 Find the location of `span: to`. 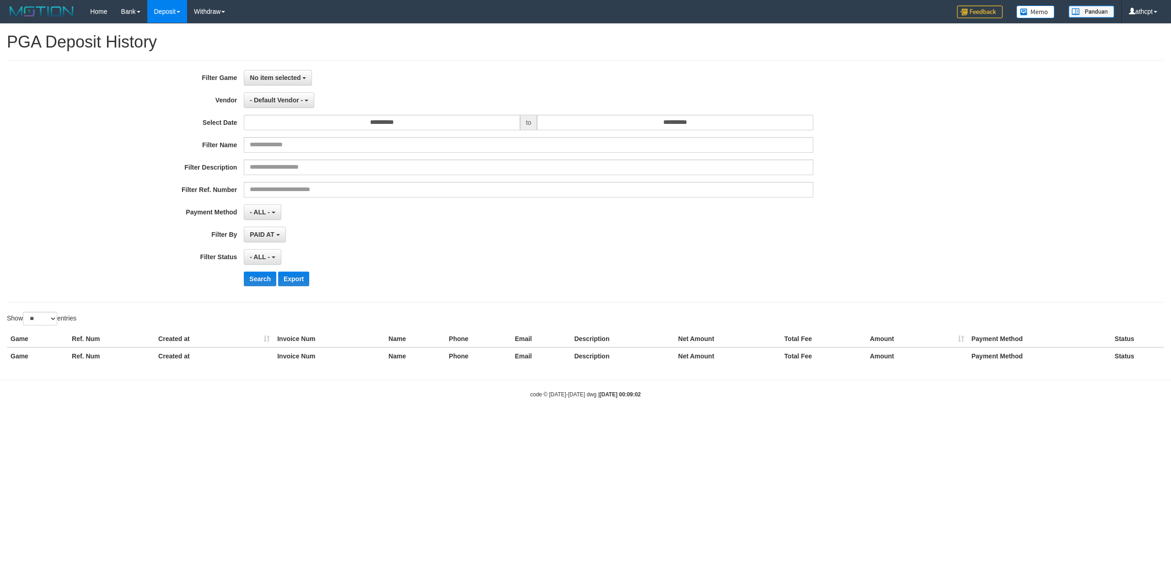

span: to is located at coordinates (529, 123).